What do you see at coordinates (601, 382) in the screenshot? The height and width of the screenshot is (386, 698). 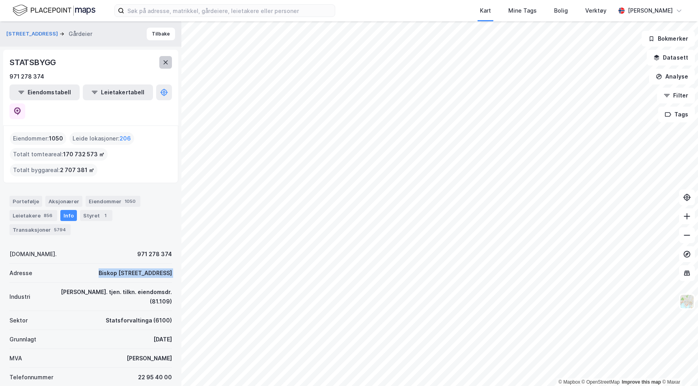 I see `a: OpenStreetMap` at bounding box center [601, 382].